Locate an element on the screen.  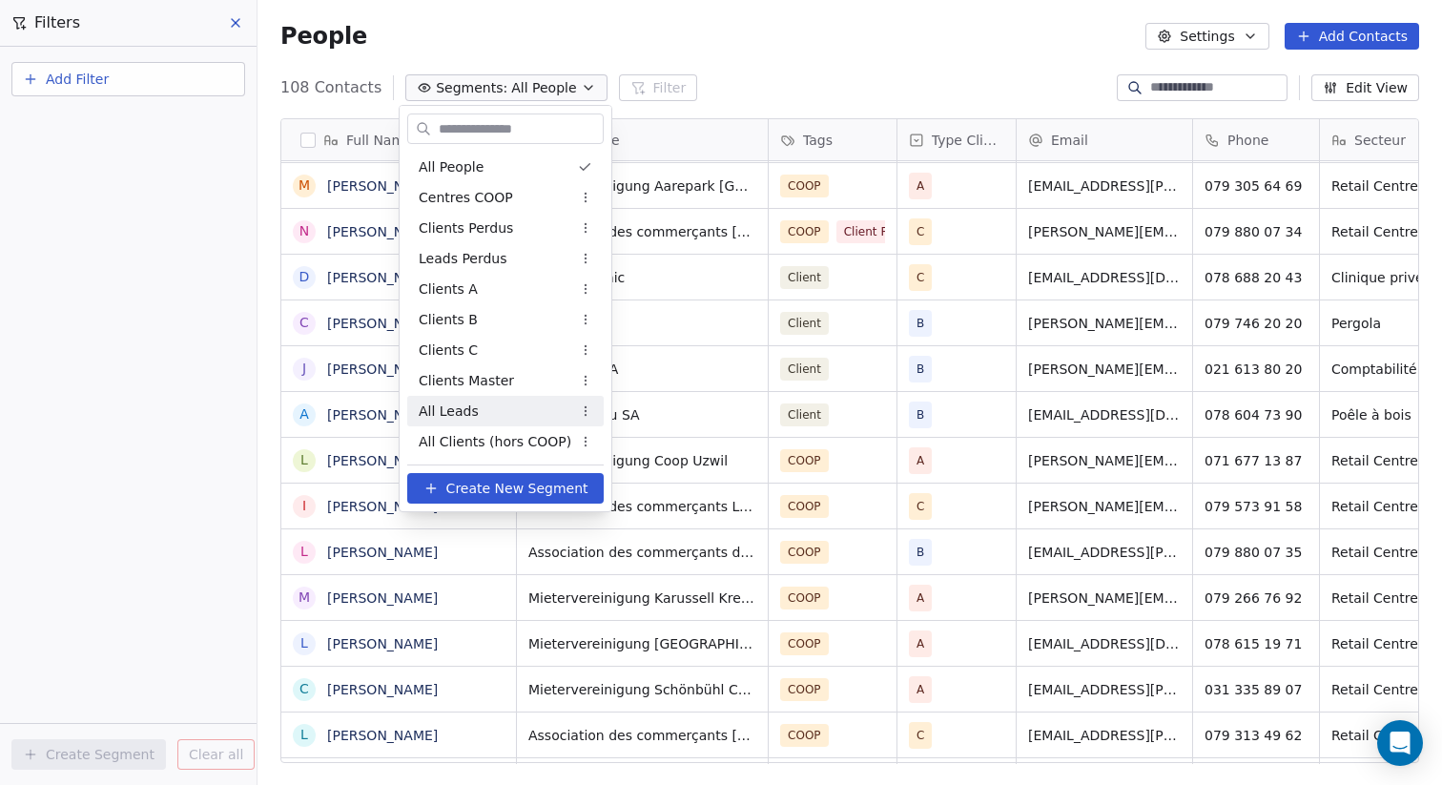
span: Clients B is located at coordinates (448, 320).